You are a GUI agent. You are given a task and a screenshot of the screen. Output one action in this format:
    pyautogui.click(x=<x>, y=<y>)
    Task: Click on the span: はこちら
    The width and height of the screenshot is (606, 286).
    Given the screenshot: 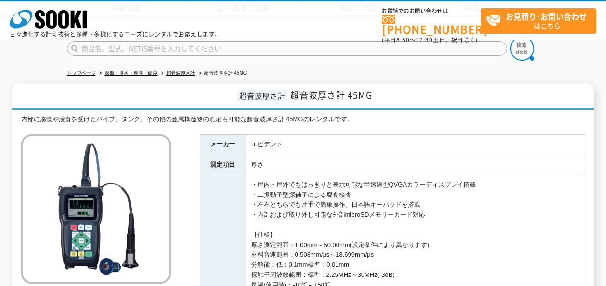 What is the action you would take?
    pyautogui.click(x=541, y=21)
    